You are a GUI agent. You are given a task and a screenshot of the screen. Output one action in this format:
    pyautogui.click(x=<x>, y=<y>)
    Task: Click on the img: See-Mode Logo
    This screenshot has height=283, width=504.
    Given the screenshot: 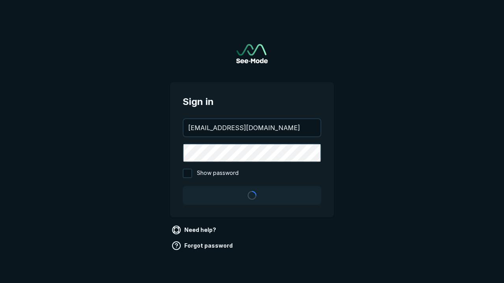 What is the action you would take?
    pyautogui.click(x=252, y=54)
    